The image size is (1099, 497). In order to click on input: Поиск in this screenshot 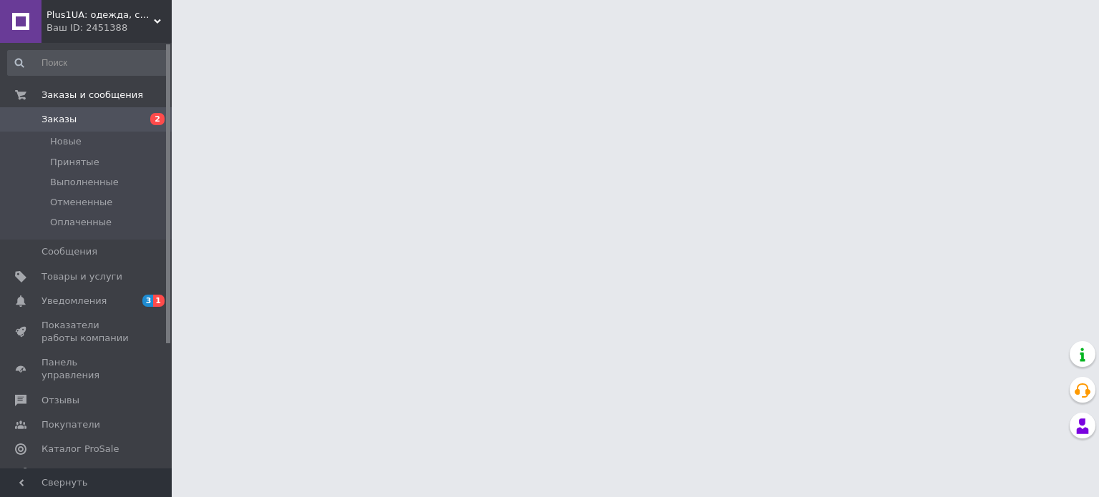, I will do `click(88, 63)`.